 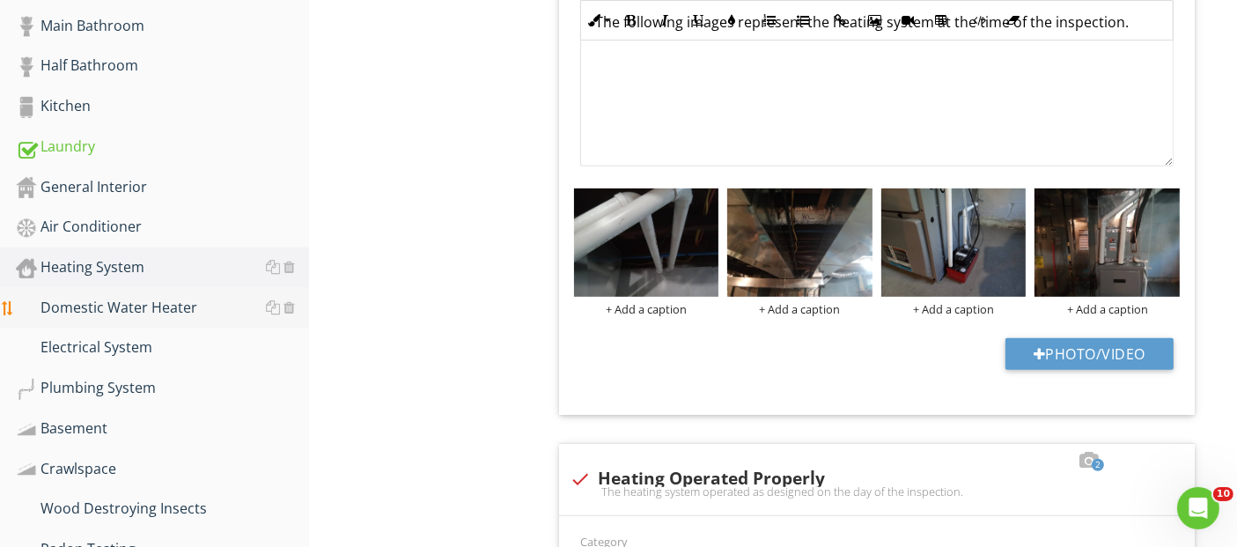 I want to click on div: General Interior, so click(x=162, y=188).